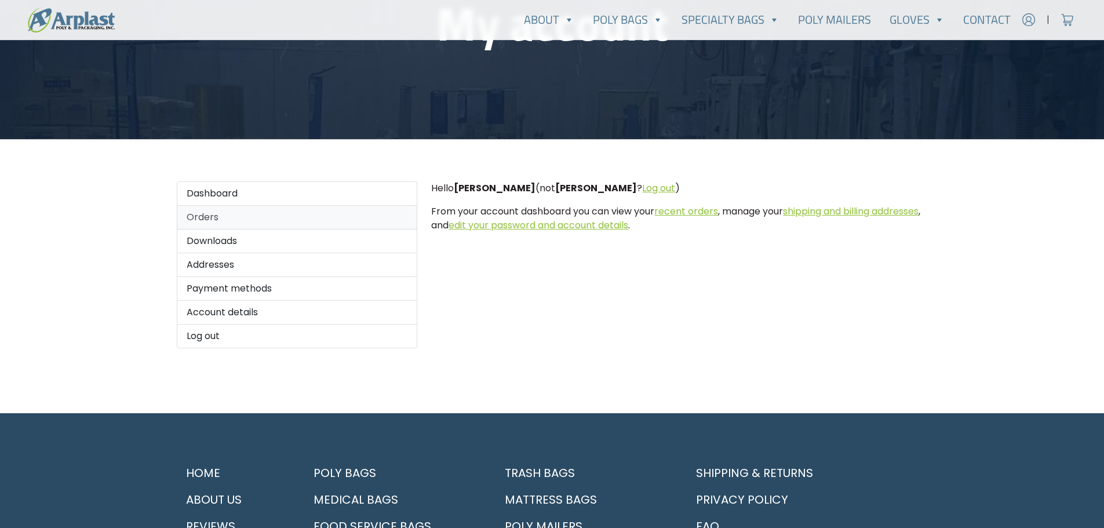  I want to click on a: edit your password and account details, so click(538, 225).